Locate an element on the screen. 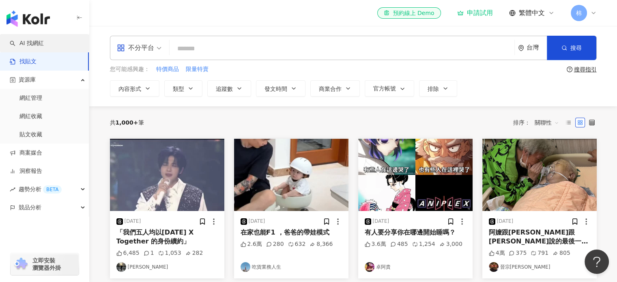 Image resolution: width=617 pixels, height=282 pixels. button: 追蹤數 is located at coordinates (229, 88).